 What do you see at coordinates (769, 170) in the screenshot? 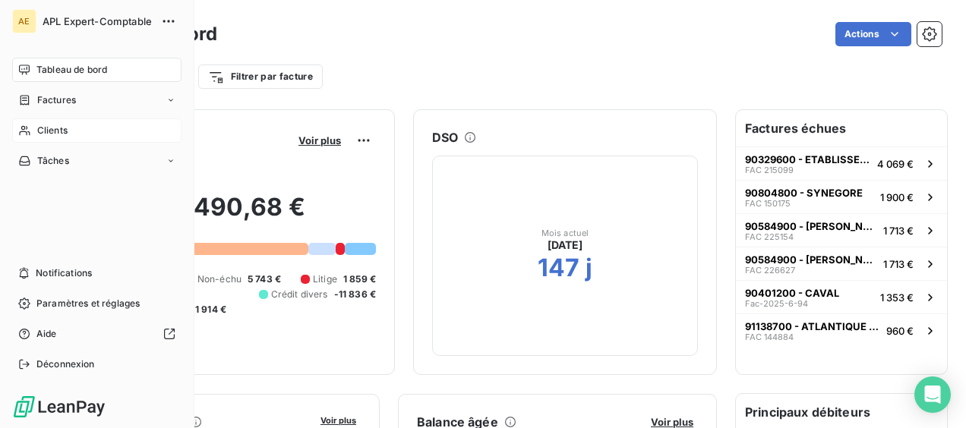
I see `span: FAC 215099` at bounding box center [769, 170].